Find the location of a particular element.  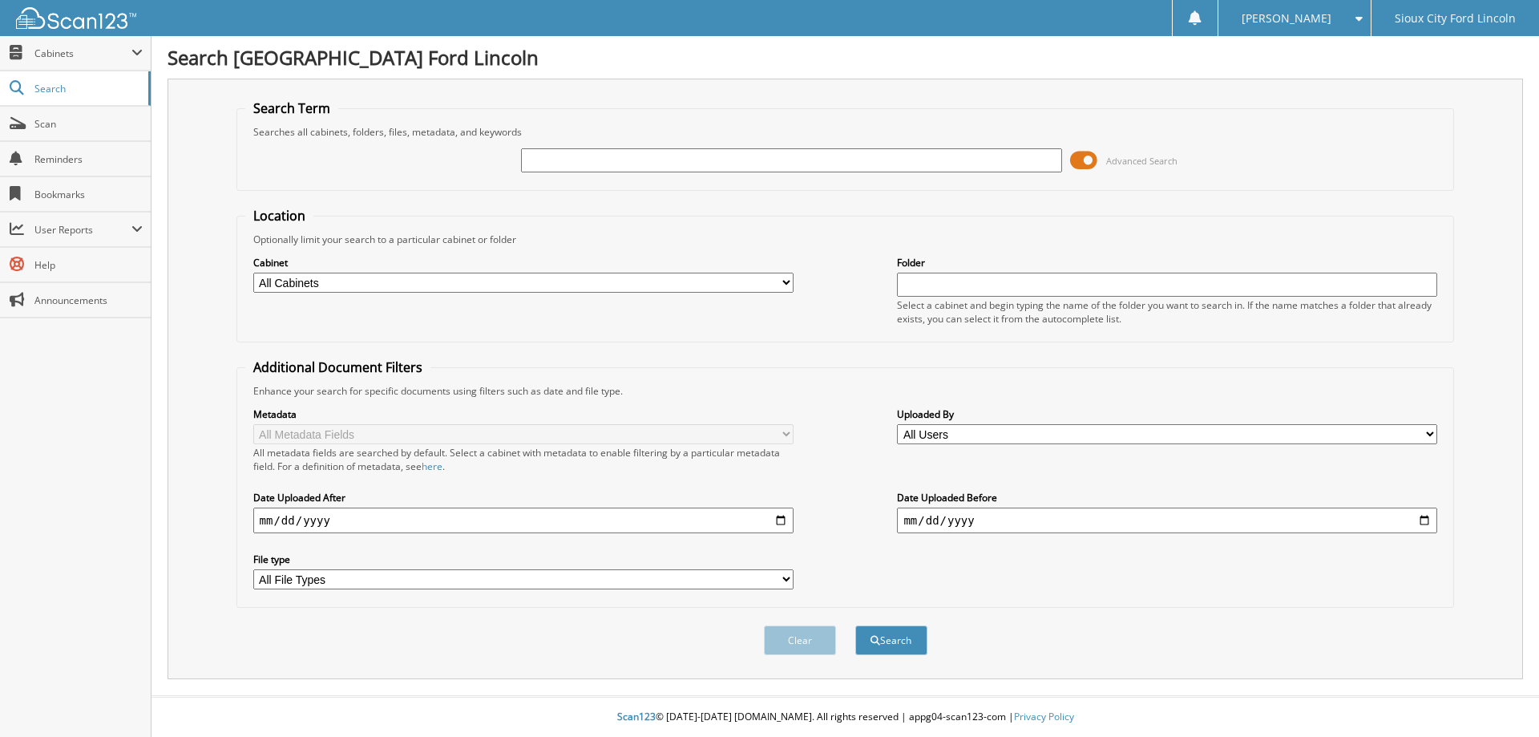

label: Date Uploaded After is located at coordinates (523, 497).